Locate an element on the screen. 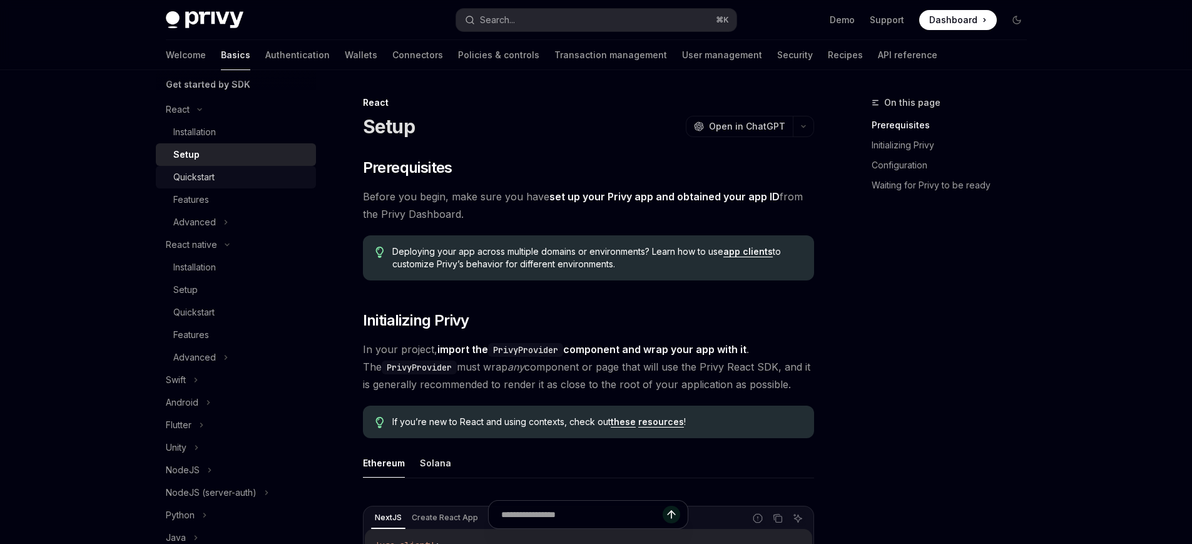 The width and height of the screenshot is (1192, 544). a: Dashboard is located at coordinates (958, 20).